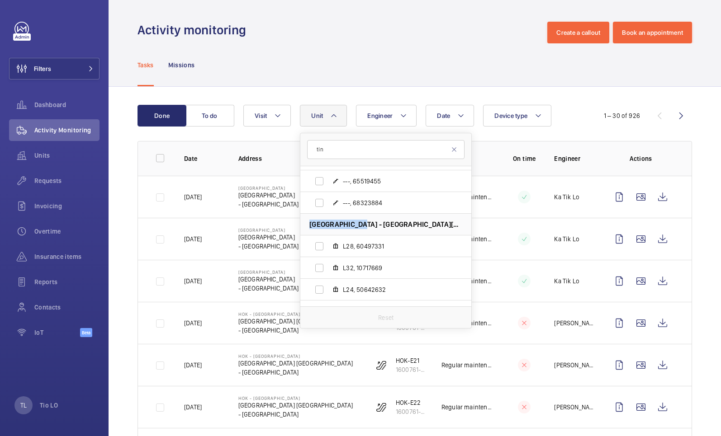 Image resolution: width=721 pixels, height=436 pixels. I want to click on button: Engineer, so click(386, 116).